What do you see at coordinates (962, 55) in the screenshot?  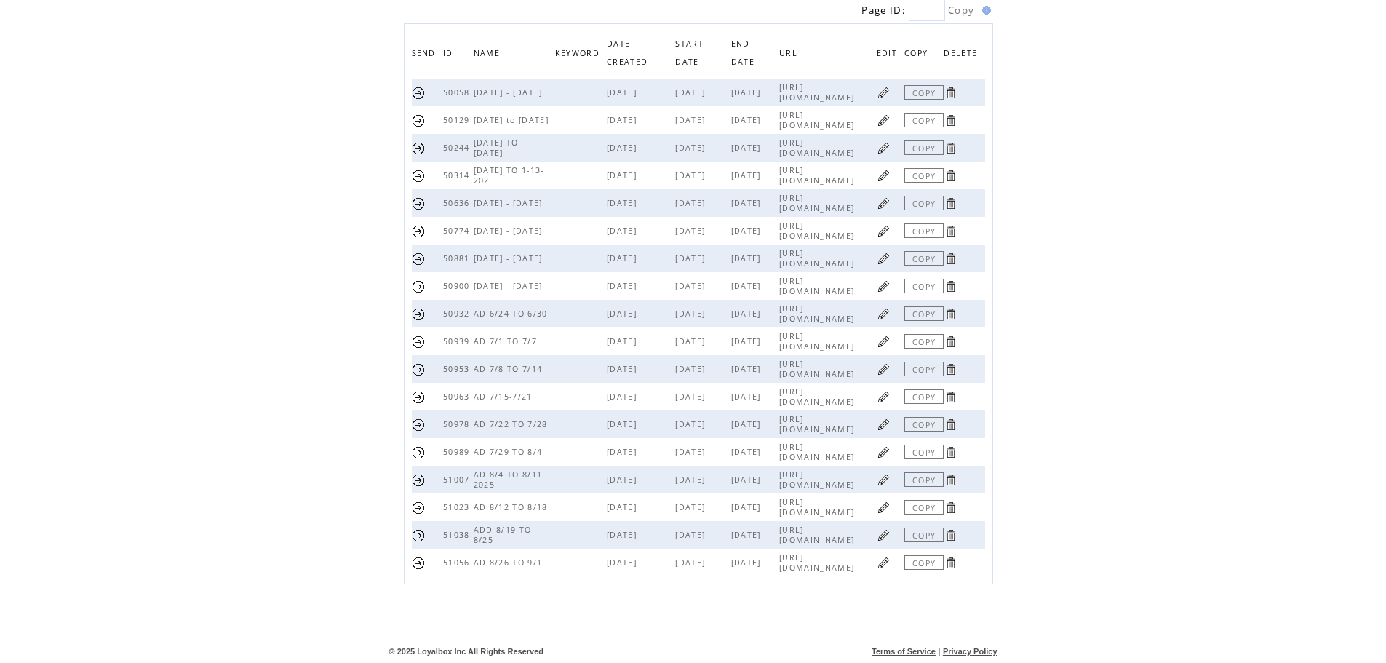 I see `span: DELETE` at bounding box center [962, 55].